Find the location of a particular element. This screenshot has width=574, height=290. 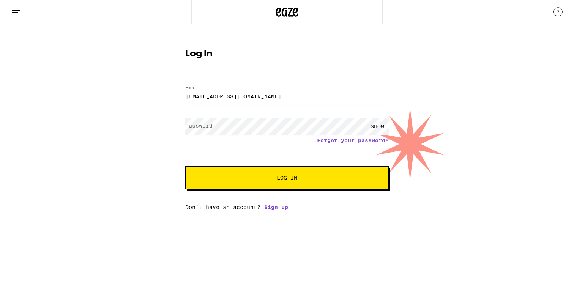

input: Email is located at coordinates (287, 96).